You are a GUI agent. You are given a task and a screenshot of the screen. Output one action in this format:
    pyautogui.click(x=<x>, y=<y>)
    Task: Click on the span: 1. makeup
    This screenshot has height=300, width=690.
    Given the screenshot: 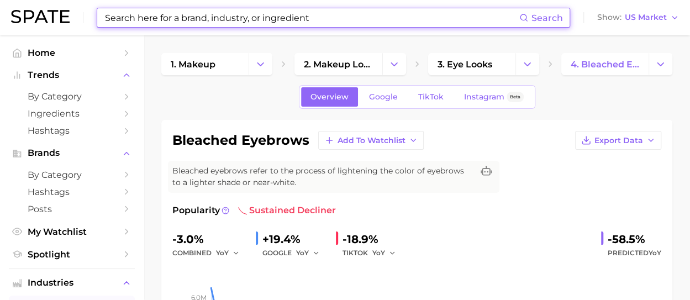 What is the action you would take?
    pyautogui.click(x=193, y=64)
    